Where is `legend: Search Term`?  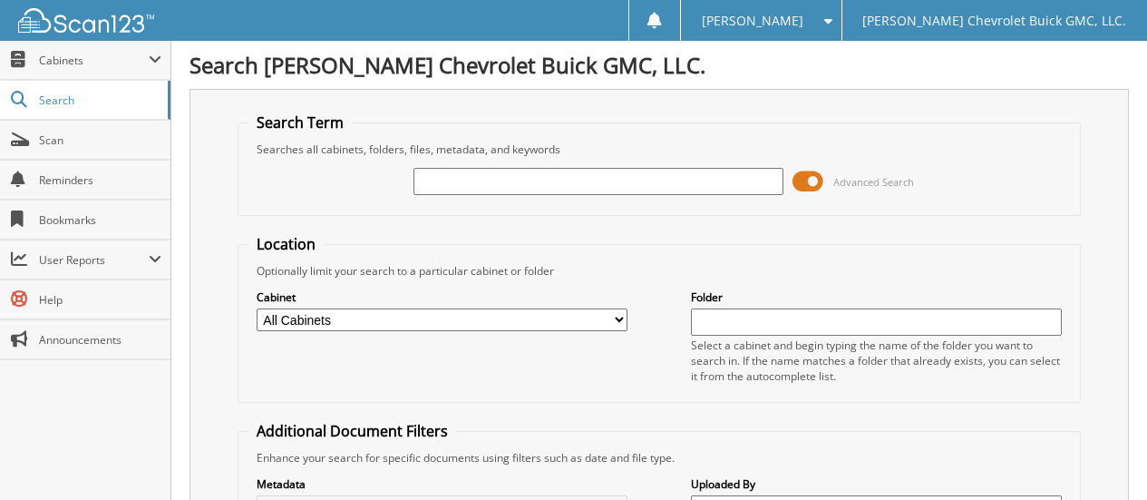
legend: Search Term is located at coordinates (300, 122).